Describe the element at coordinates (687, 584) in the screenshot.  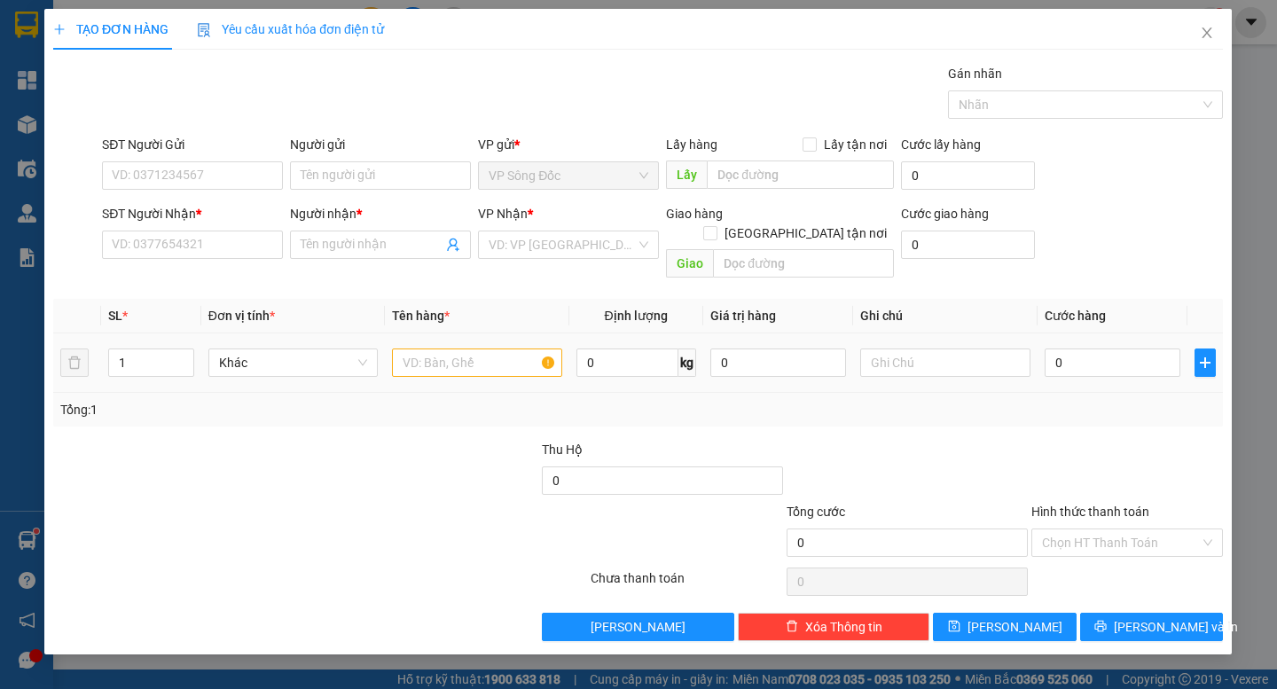
I see `div: Chưa thanh toán` at that location.